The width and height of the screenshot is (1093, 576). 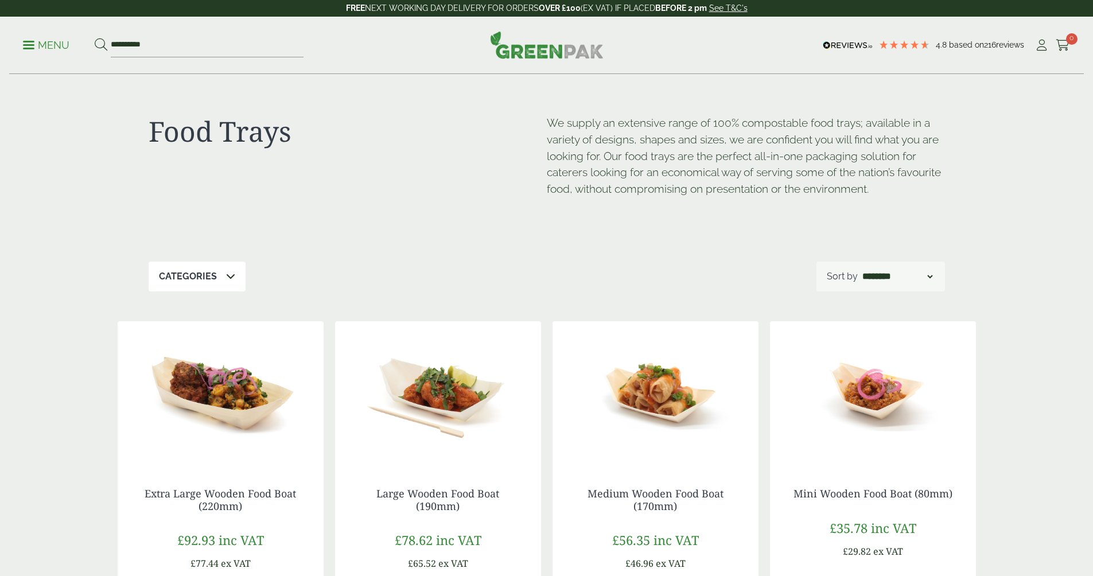 What do you see at coordinates (438, 393) in the screenshot?
I see `img: Large Wooden Boat 190mm with food contents 2920004AD` at bounding box center [438, 393].